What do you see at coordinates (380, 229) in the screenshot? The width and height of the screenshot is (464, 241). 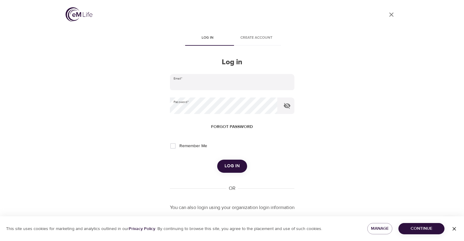 I see `button: Manage` at bounding box center [380, 229].